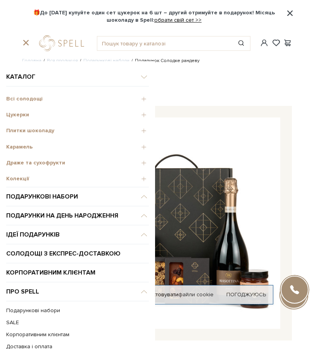  I want to click on span: Подарункові набори, so click(78, 197).